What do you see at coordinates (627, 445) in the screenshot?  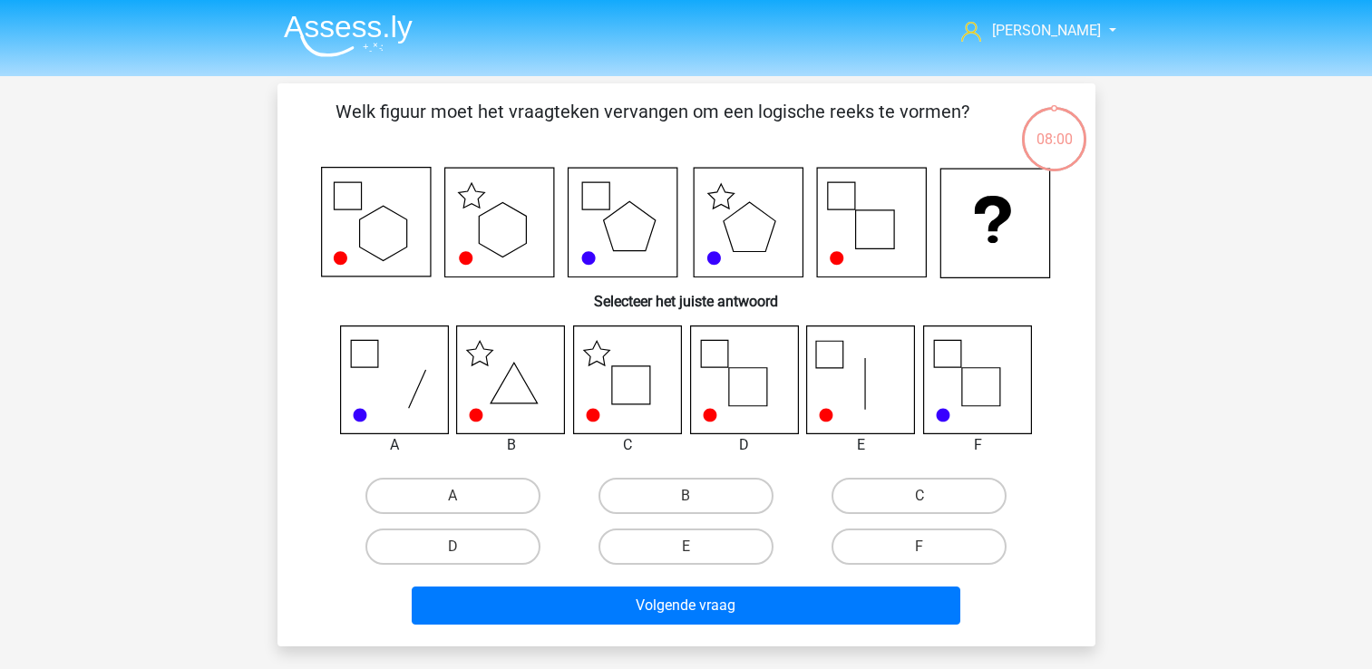 I see `div: C` at bounding box center [627, 445].